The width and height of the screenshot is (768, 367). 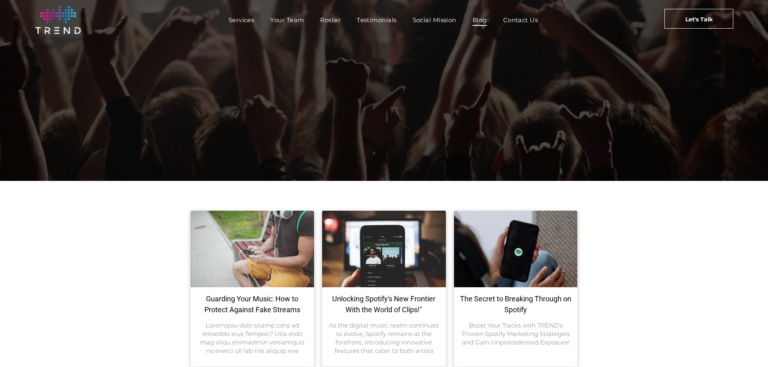 What do you see at coordinates (748, 348) in the screenshot?
I see `div: Chat Widget` at bounding box center [748, 348].